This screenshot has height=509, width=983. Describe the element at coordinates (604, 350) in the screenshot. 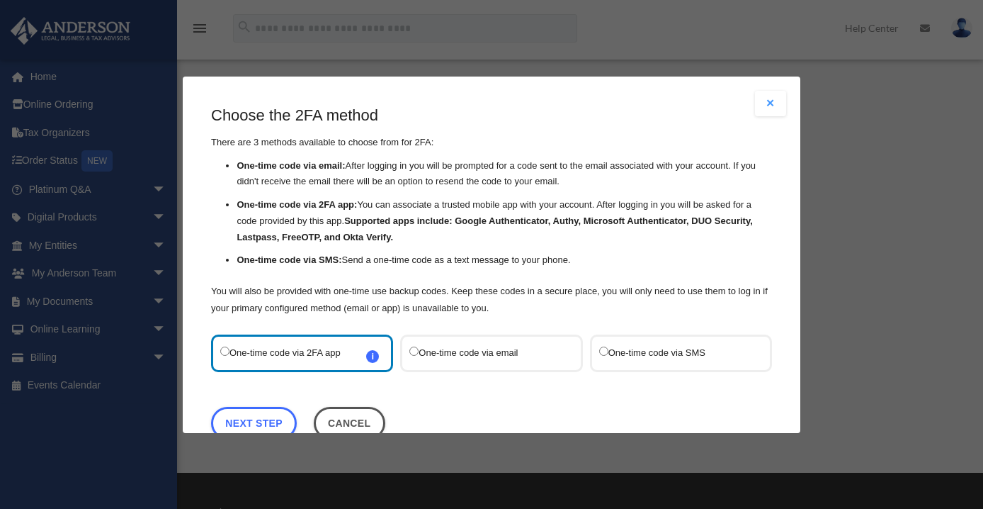

I see `input: One-time code via SMS` at that location.